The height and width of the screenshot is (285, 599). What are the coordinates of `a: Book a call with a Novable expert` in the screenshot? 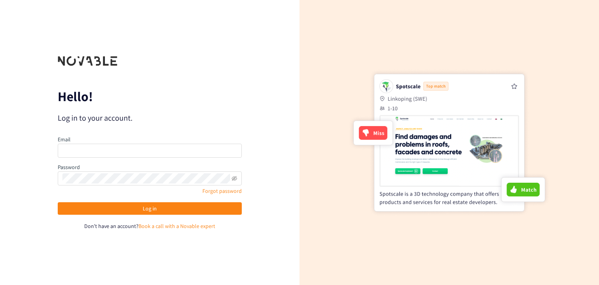 It's located at (177, 226).